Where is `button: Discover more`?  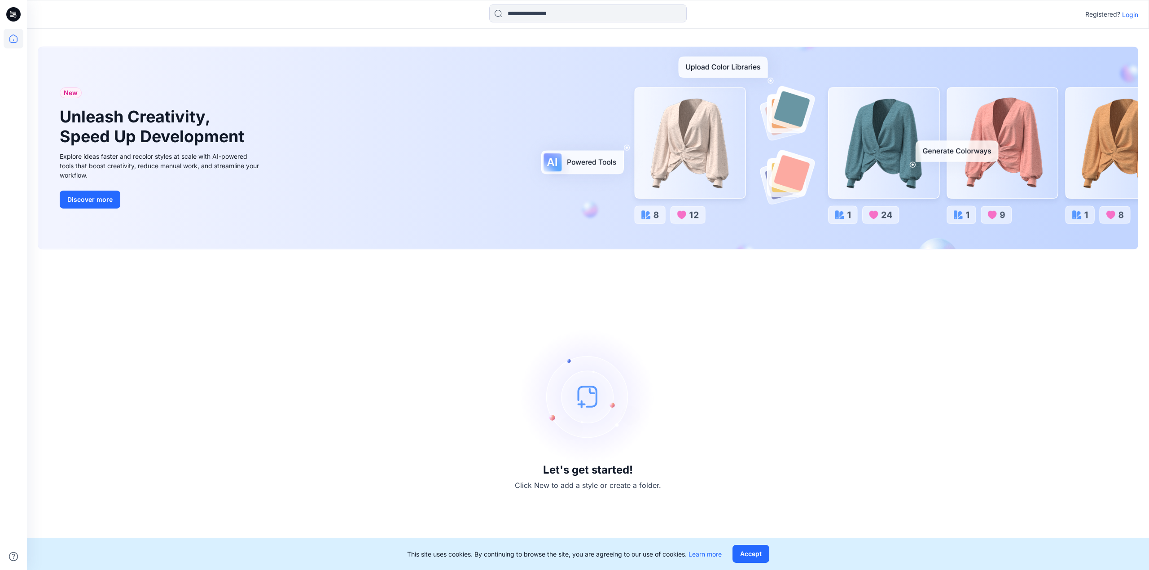 button: Discover more is located at coordinates (90, 200).